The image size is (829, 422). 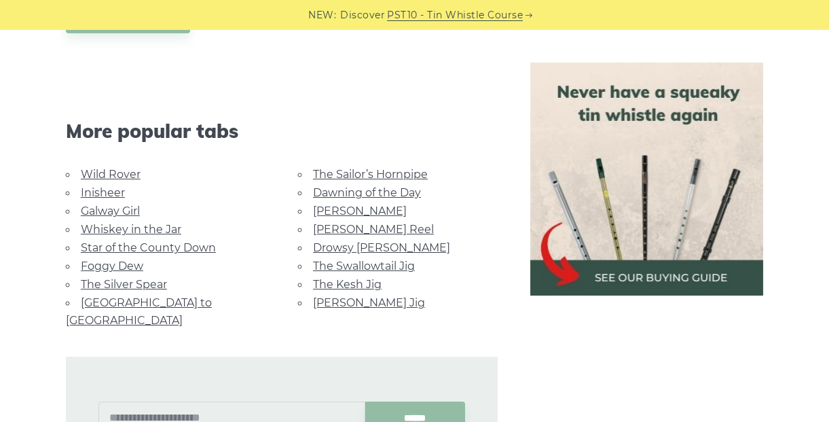 I want to click on a: The Sailor’s Hornpipe, so click(x=370, y=174).